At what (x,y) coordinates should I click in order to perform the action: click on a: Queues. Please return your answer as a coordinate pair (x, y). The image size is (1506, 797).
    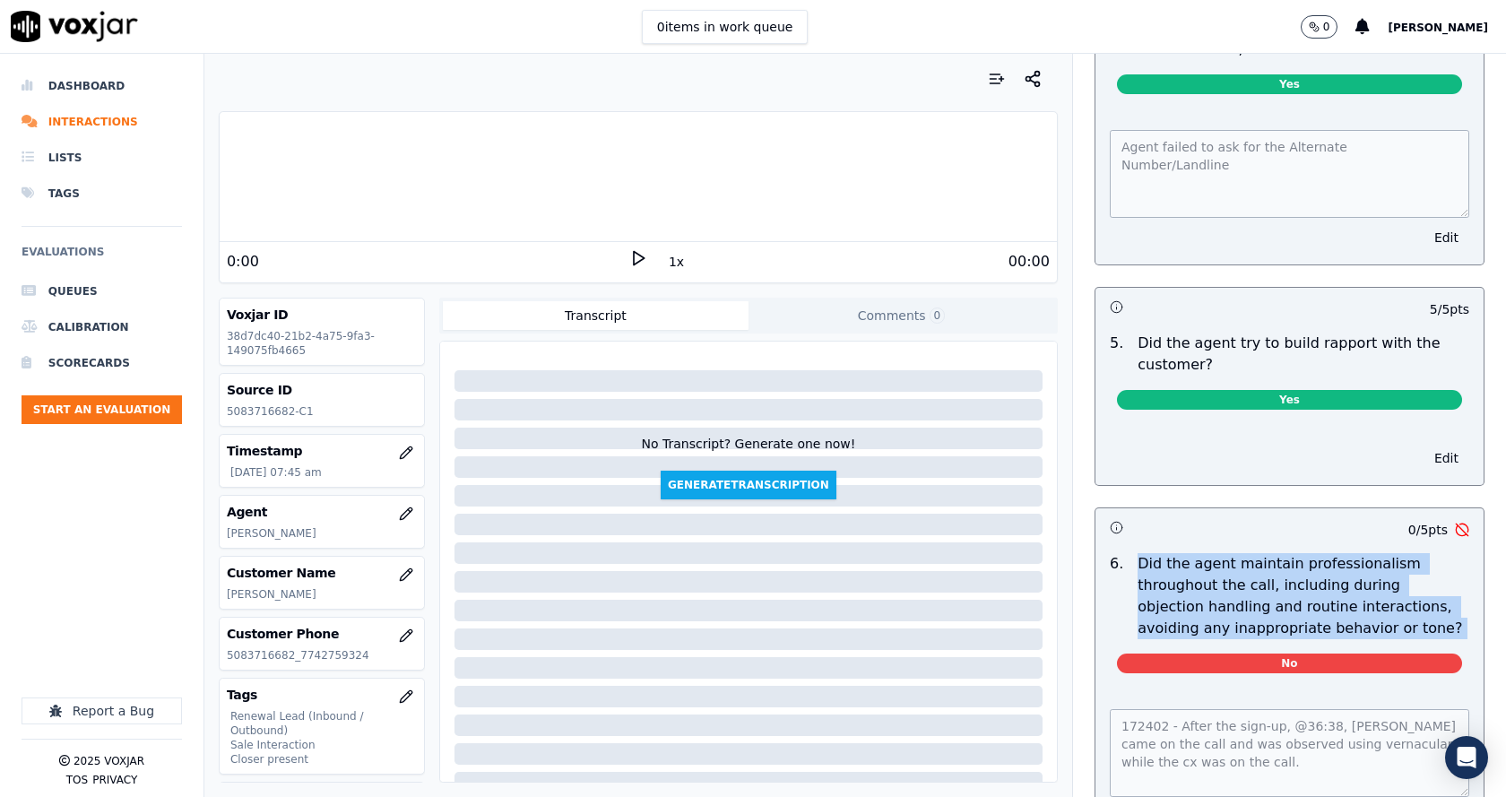
    Looking at the image, I should click on (101, 291).